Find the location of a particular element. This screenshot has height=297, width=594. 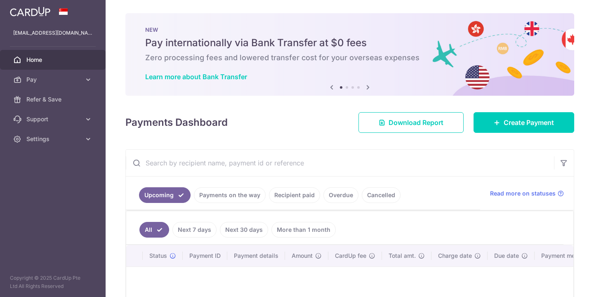

input: Search by recipient name, payment id or reference is located at coordinates (340, 163).